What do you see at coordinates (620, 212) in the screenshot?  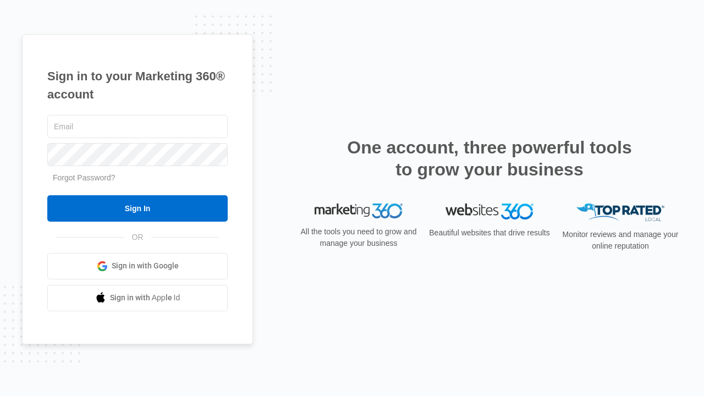 I see `img: Top Rated Local` at bounding box center [620, 212].